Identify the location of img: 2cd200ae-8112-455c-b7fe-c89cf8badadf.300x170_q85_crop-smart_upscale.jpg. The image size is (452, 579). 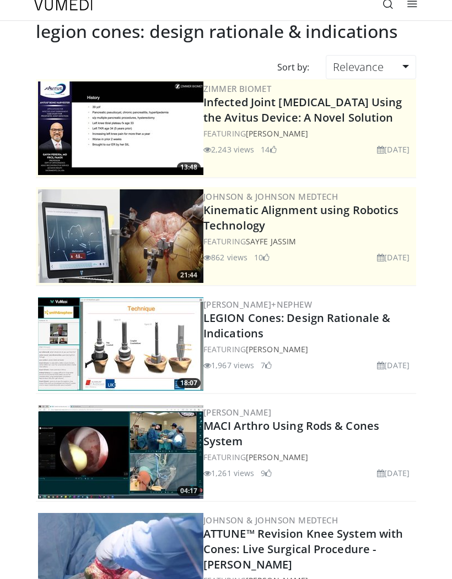
(121, 344).